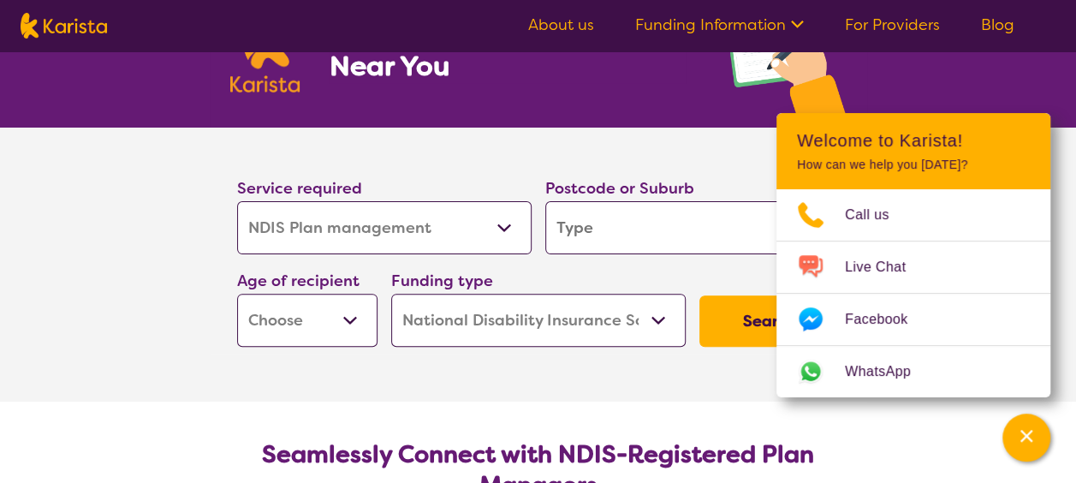 The height and width of the screenshot is (483, 1076). Describe the element at coordinates (913, 255) in the screenshot. I see `div: Channel Menu` at that location.